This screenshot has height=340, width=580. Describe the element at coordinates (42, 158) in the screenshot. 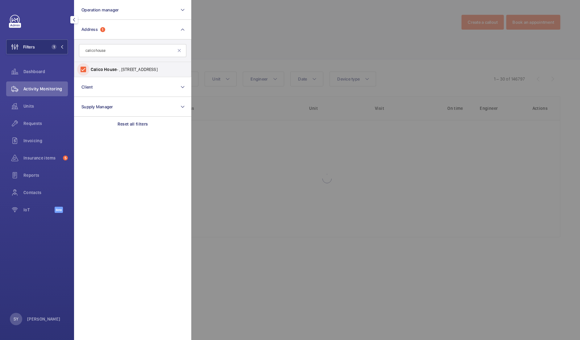

I see `span: Insurance items` at that location.